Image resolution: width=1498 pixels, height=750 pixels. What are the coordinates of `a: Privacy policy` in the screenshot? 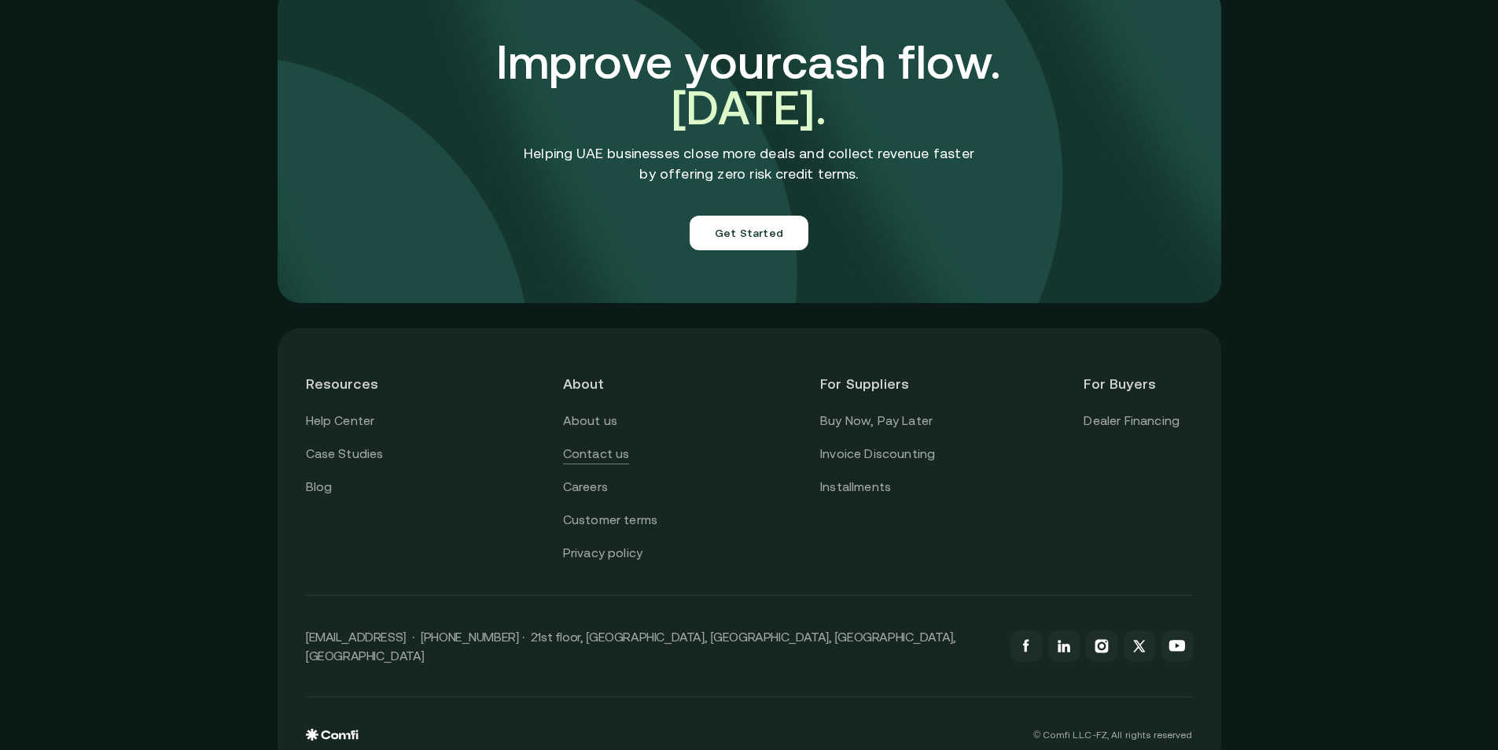 It's located at (603, 553).